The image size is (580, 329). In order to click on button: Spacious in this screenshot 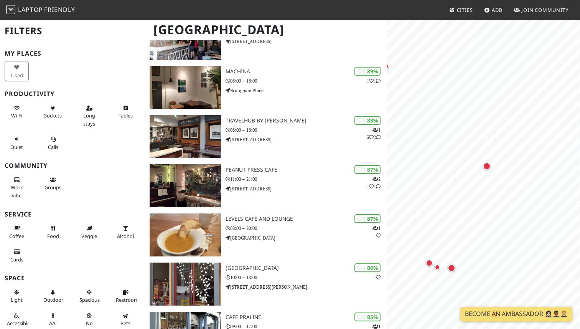, I will do `click(89, 296)`.